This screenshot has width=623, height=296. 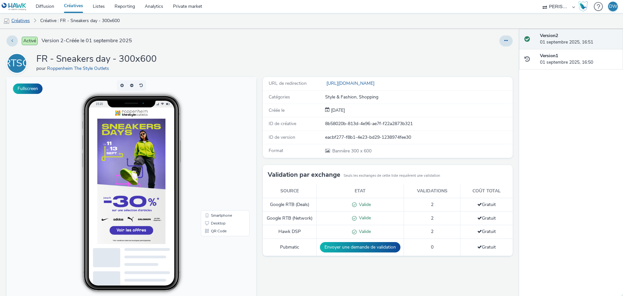 I want to click on span: ID de version, so click(x=282, y=137).